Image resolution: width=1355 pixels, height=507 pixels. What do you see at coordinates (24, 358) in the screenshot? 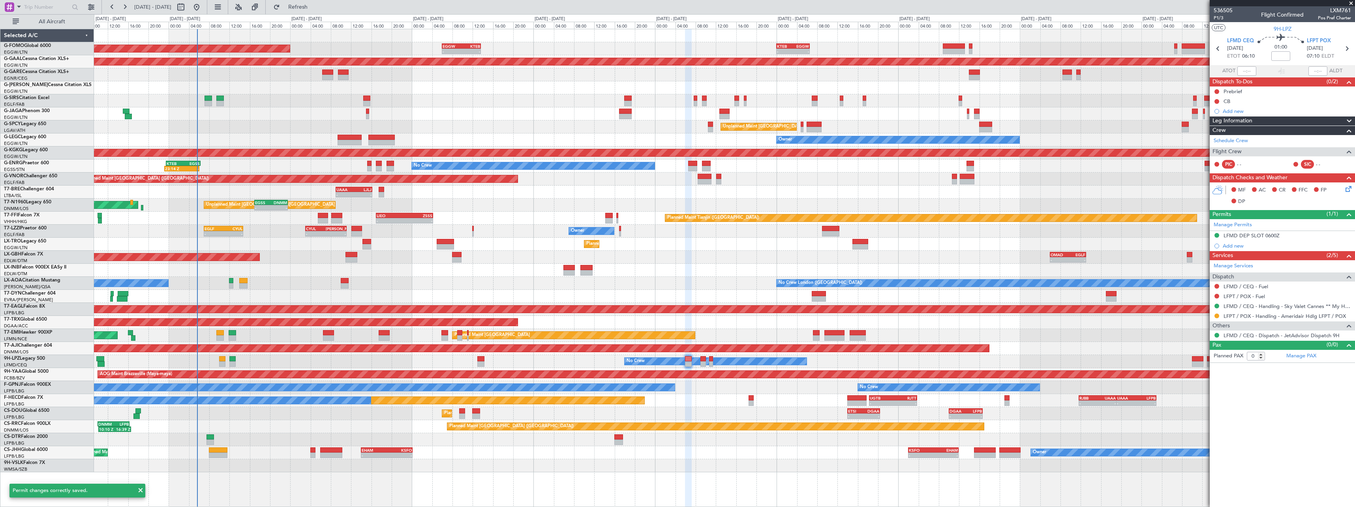
I see `a: 9H-LPZLegacy 500` at bounding box center [24, 358].